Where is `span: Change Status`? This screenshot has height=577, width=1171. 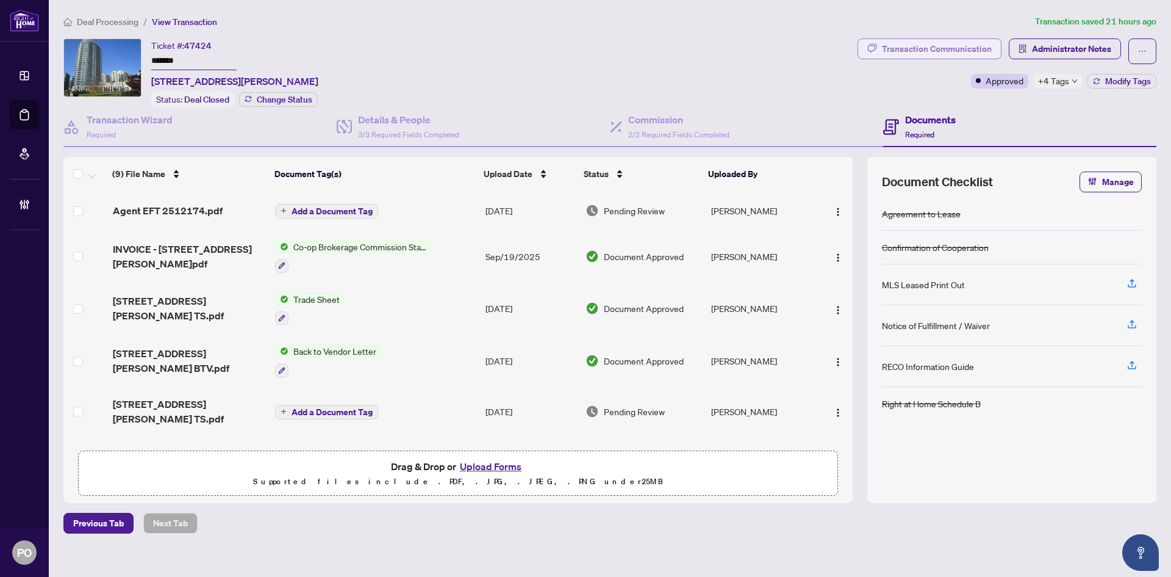 span: Change Status is located at coordinates (284, 99).